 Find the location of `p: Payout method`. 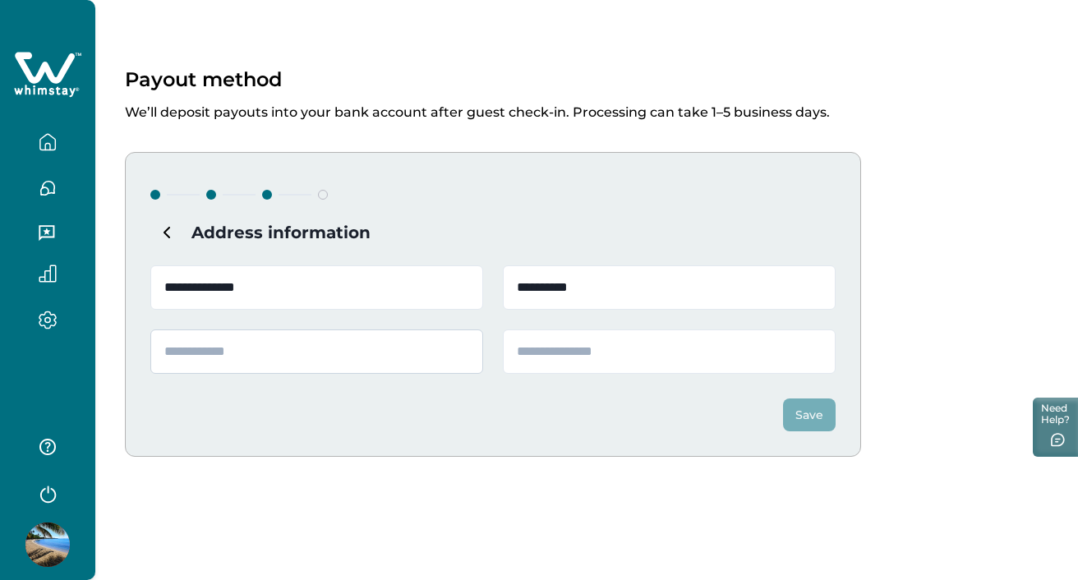

p: Payout method is located at coordinates (203, 79).